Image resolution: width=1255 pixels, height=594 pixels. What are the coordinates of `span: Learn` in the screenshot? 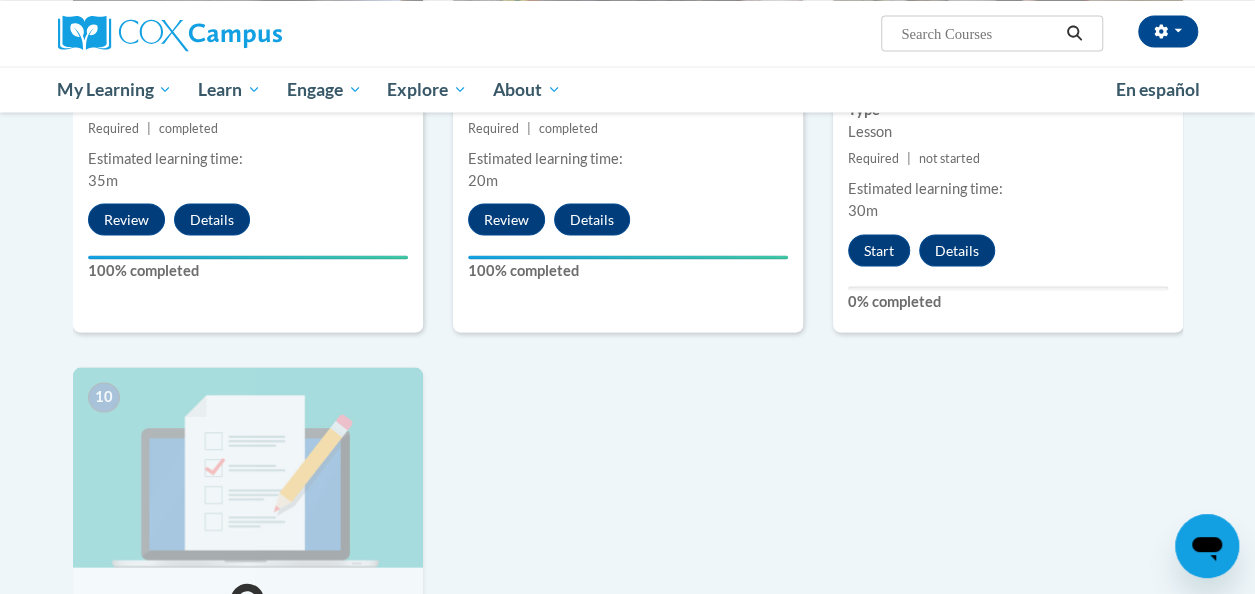 It's located at (229, 89).